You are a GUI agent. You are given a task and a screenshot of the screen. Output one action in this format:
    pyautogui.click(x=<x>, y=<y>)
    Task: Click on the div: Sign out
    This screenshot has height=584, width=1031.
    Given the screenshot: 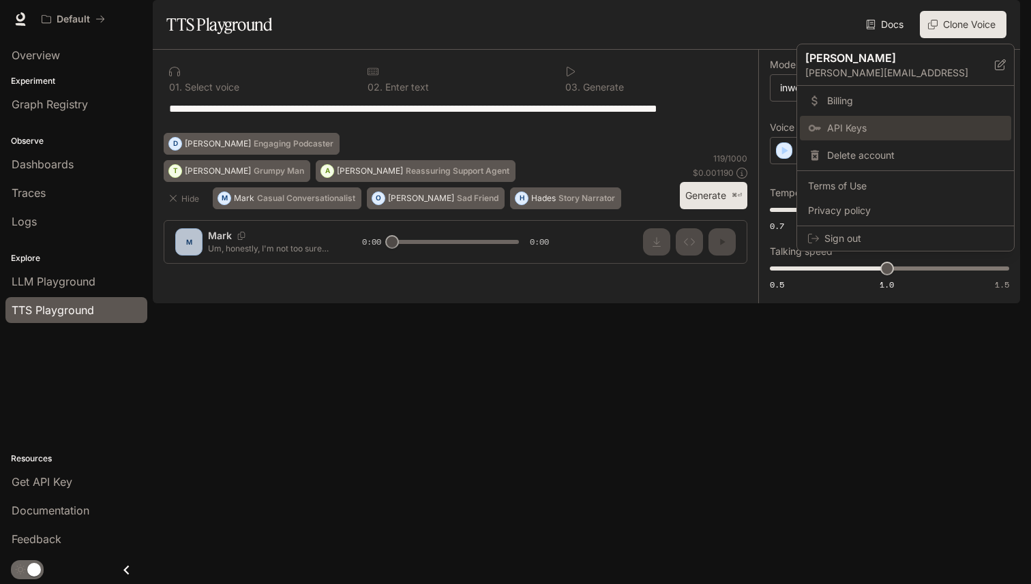 What is the action you would take?
    pyautogui.click(x=906, y=239)
    